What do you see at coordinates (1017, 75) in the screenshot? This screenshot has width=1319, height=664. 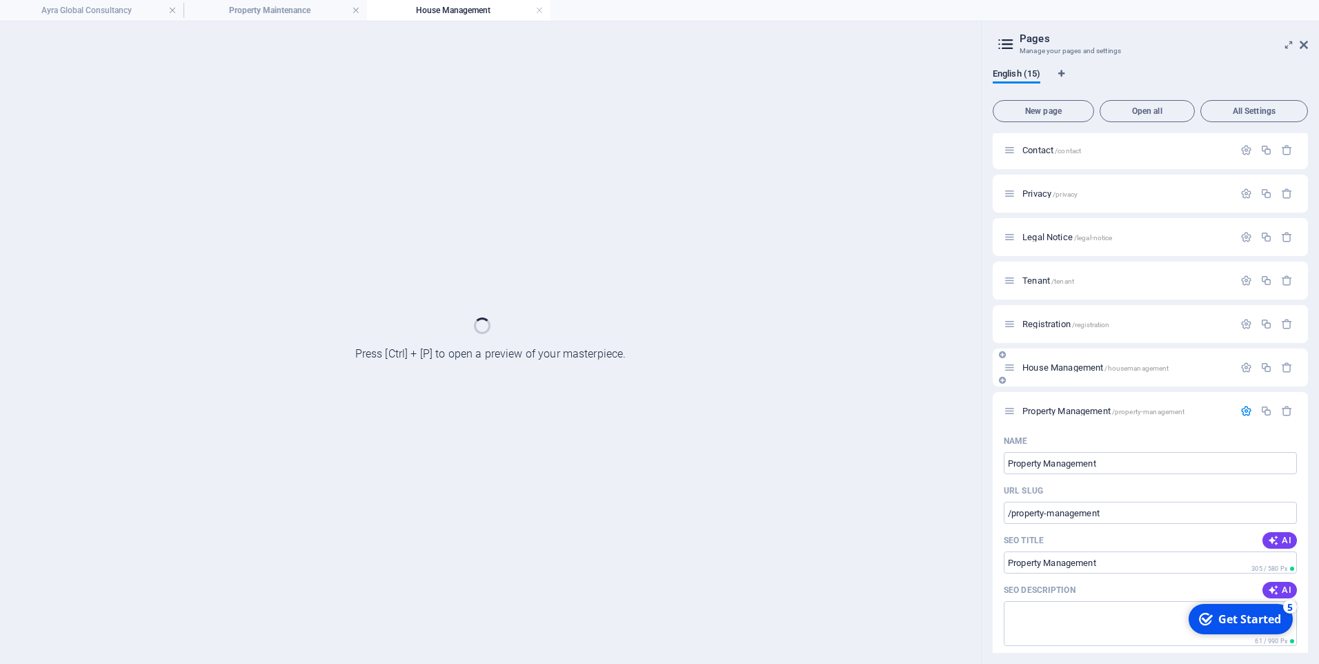 I see `span: English (15)` at bounding box center [1017, 75].